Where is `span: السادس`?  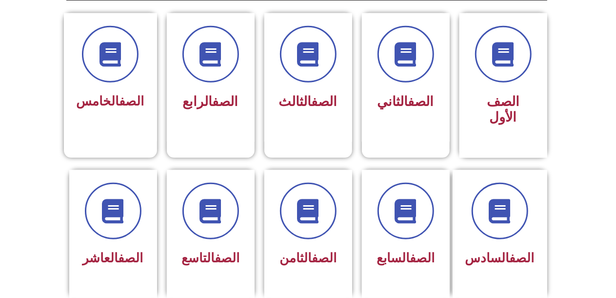 span: السادس is located at coordinates (500, 258).